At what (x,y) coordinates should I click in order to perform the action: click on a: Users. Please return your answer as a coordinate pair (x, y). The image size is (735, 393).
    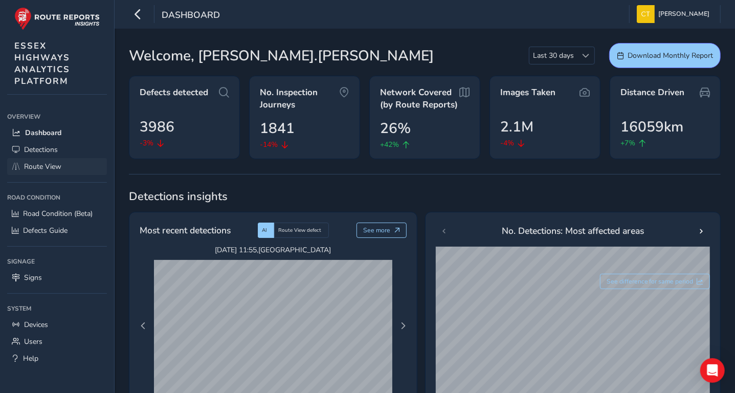
    Looking at the image, I should click on (57, 341).